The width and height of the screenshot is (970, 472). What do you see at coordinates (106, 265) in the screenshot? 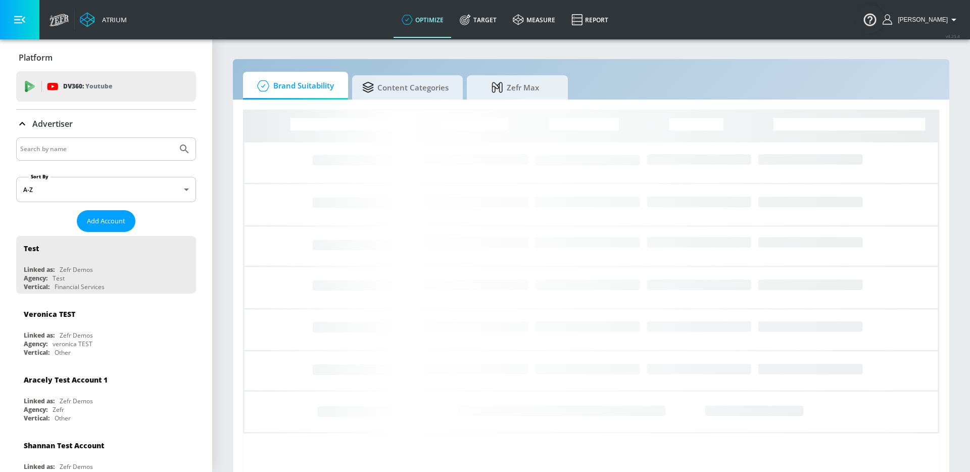
I see `div: TestLinked as:Zefr DemosAgency:TestVertical:Financial Services` at bounding box center [106, 265].